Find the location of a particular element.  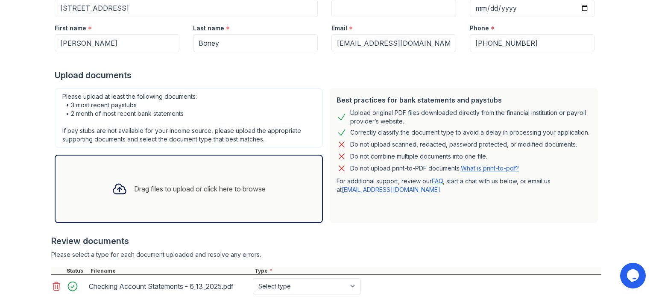

div: Do not upload scanned, redacted, password protected, or modified documents. is located at coordinates (463, 144).